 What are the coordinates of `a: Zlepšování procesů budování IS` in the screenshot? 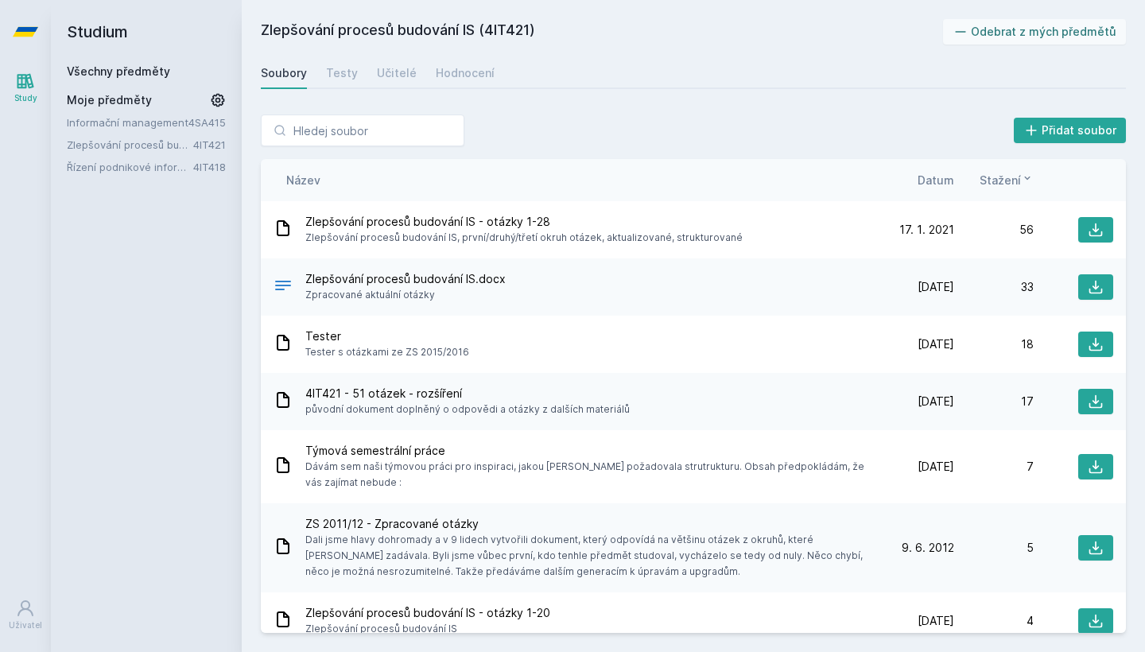 It's located at (130, 145).